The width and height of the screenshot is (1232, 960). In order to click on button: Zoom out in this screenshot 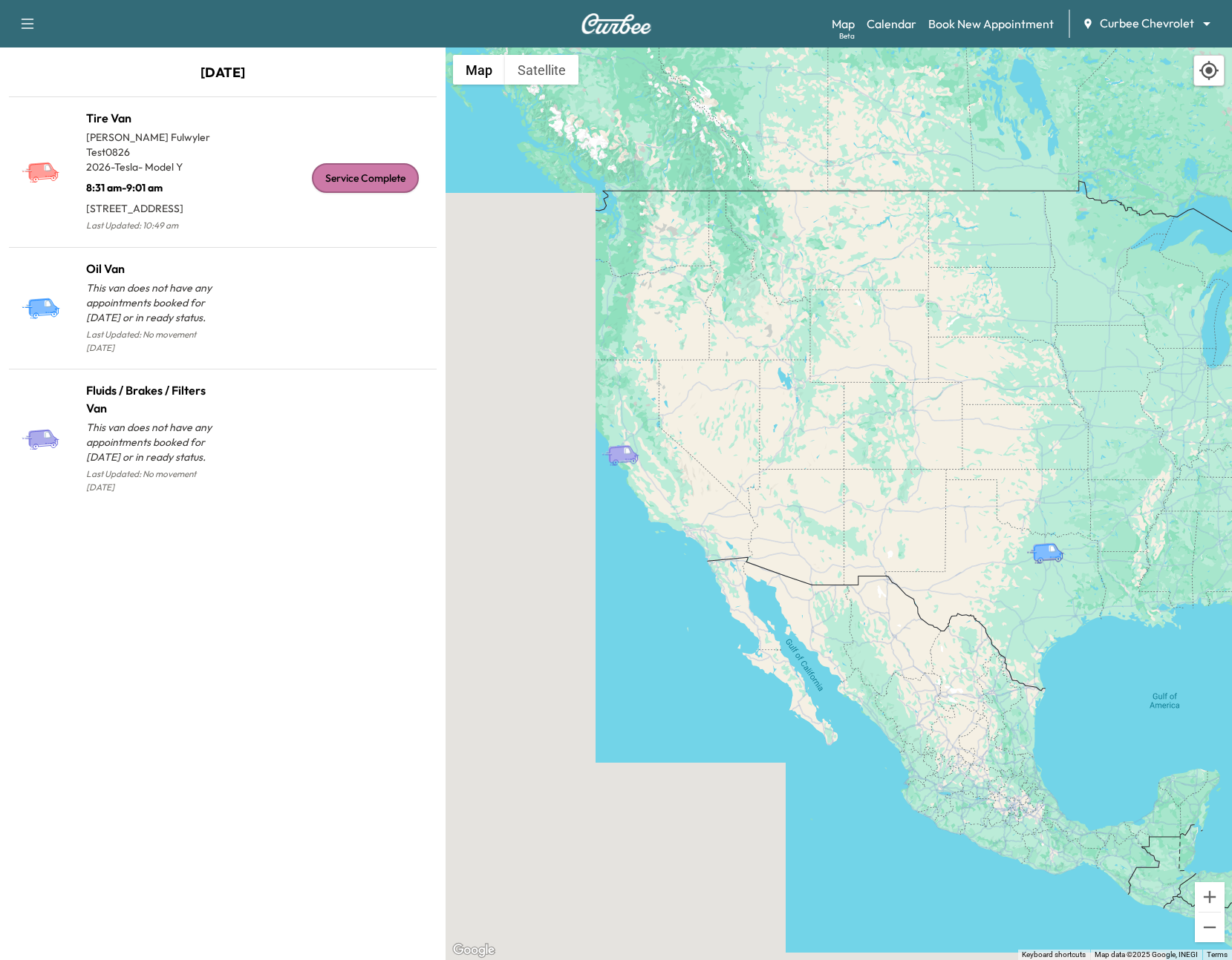, I will do `click(1209, 928)`.